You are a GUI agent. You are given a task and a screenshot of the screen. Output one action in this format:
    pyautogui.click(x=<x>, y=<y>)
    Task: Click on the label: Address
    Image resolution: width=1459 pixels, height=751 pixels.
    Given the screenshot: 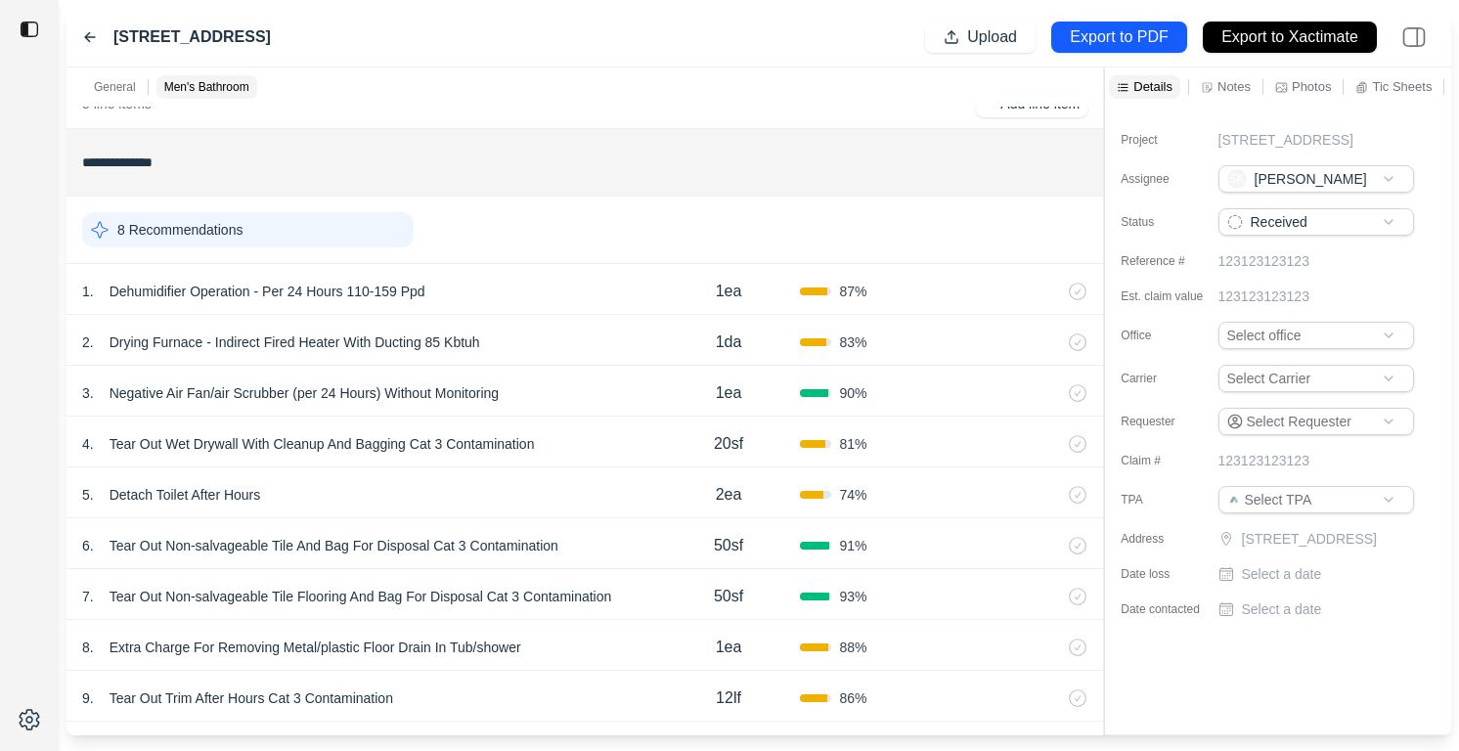 What is the action you would take?
    pyautogui.click(x=1170, y=539)
    